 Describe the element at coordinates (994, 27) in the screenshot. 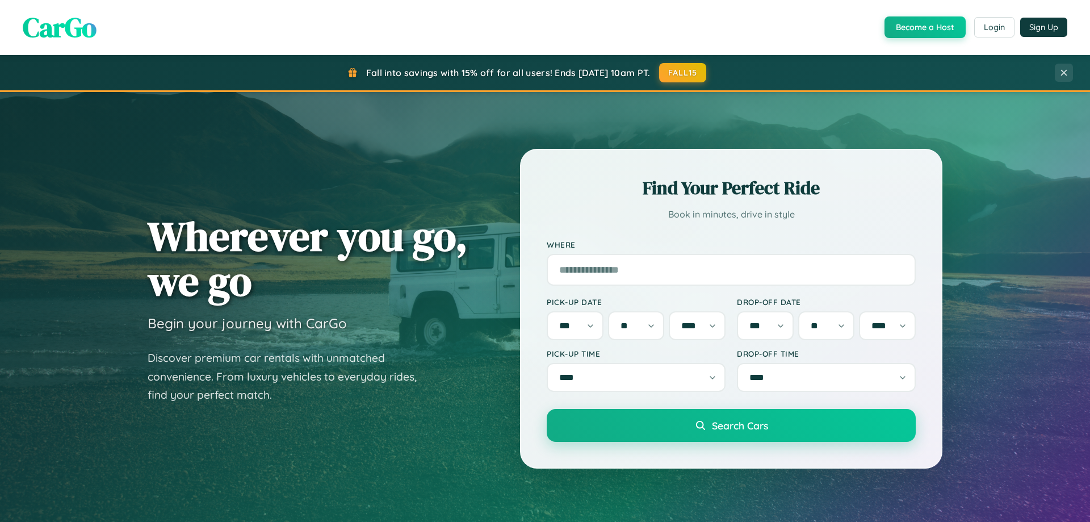

I see `button: Login` at that location.